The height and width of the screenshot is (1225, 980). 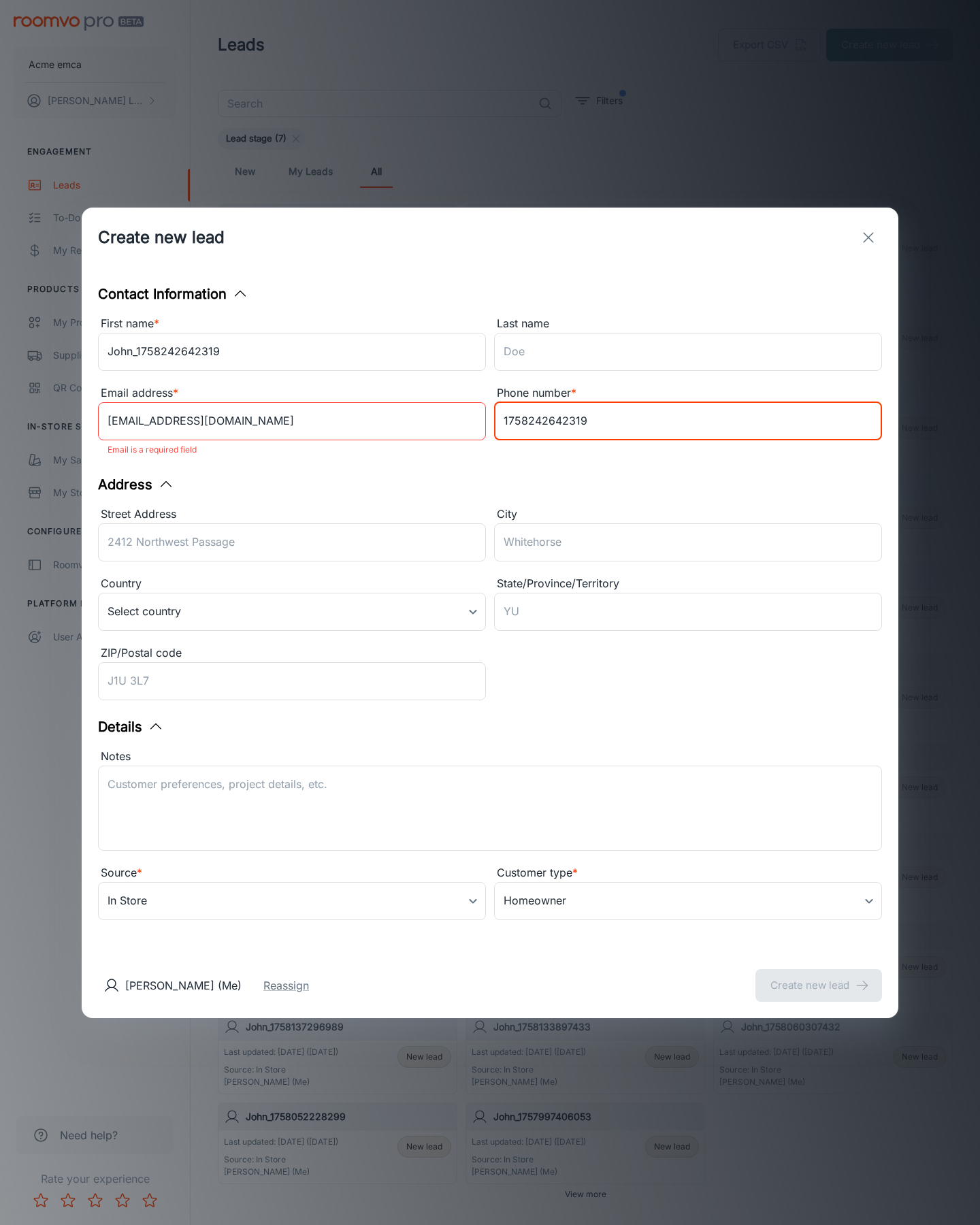 I want to click on div: First name, so click(x=292, y=324).